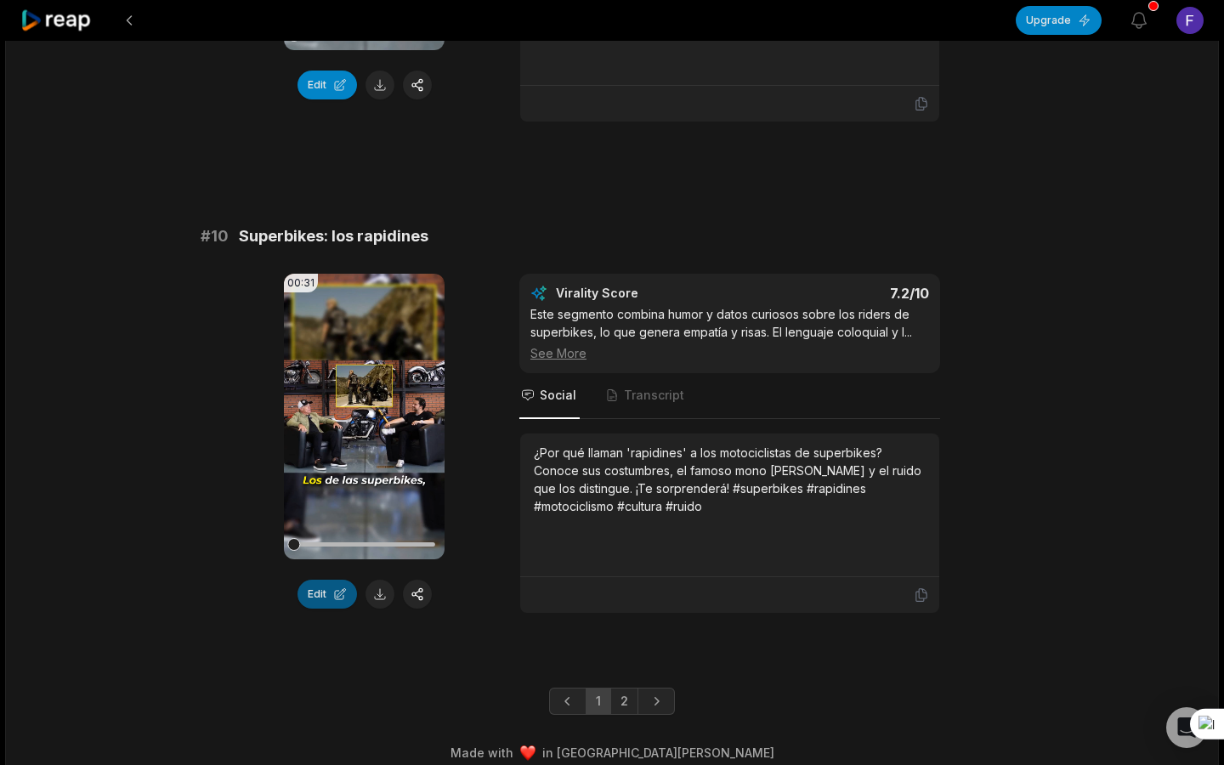 This screenshot has width=1224, height=765. I want to click on video: Your browser does not support mp4 format., so click(364, 417).